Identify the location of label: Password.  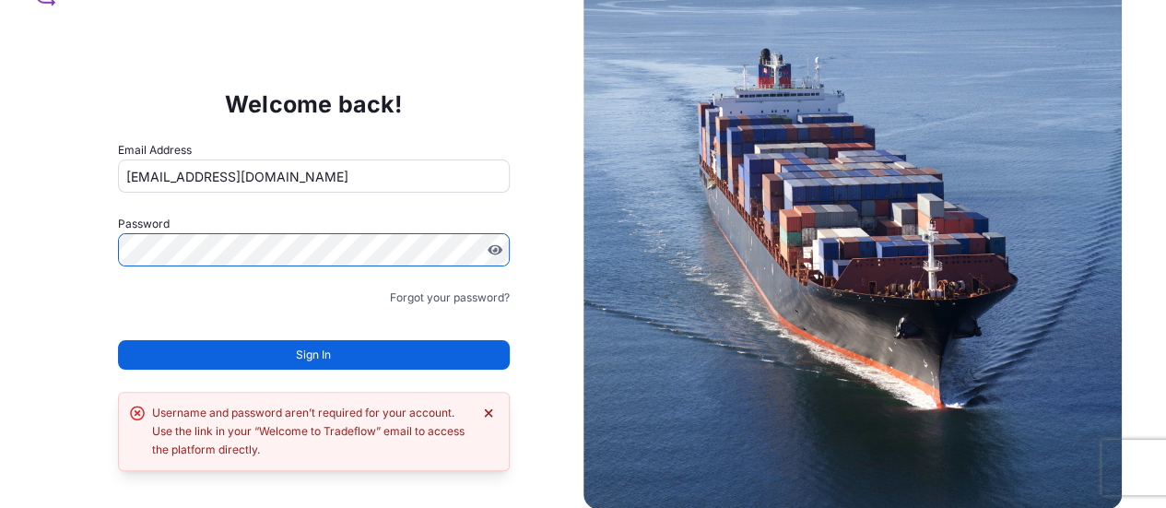
(313, 224).